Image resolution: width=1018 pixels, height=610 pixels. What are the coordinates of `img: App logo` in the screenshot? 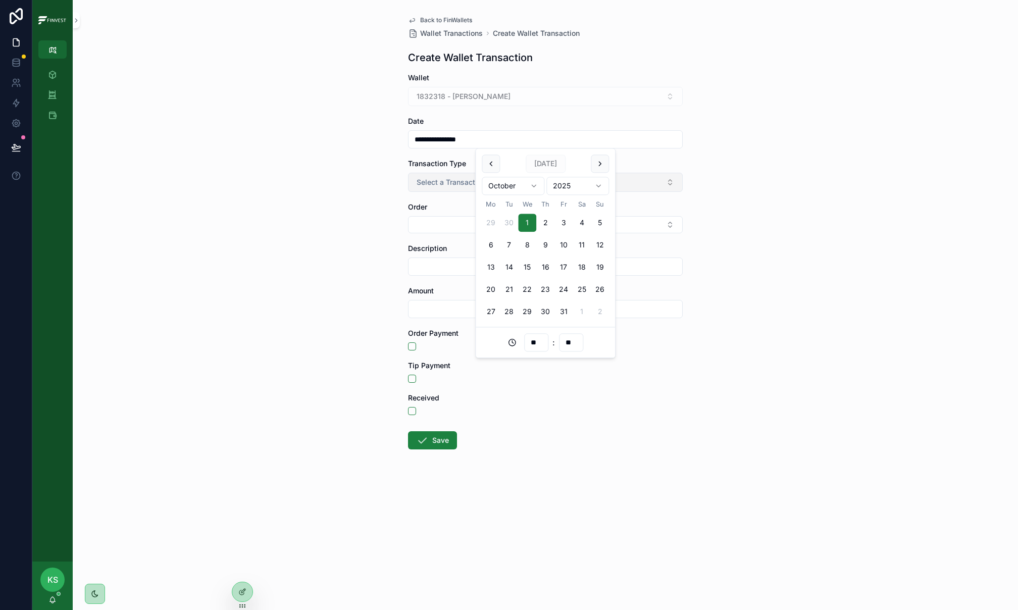 It's located at (52, 20).